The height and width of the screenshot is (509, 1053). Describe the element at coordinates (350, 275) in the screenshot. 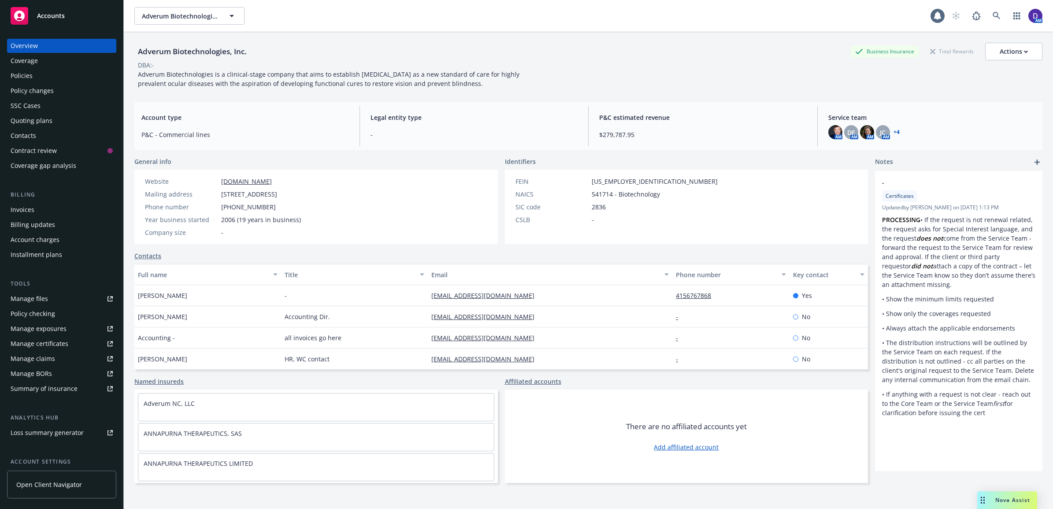

I see `div: Title` at that location.